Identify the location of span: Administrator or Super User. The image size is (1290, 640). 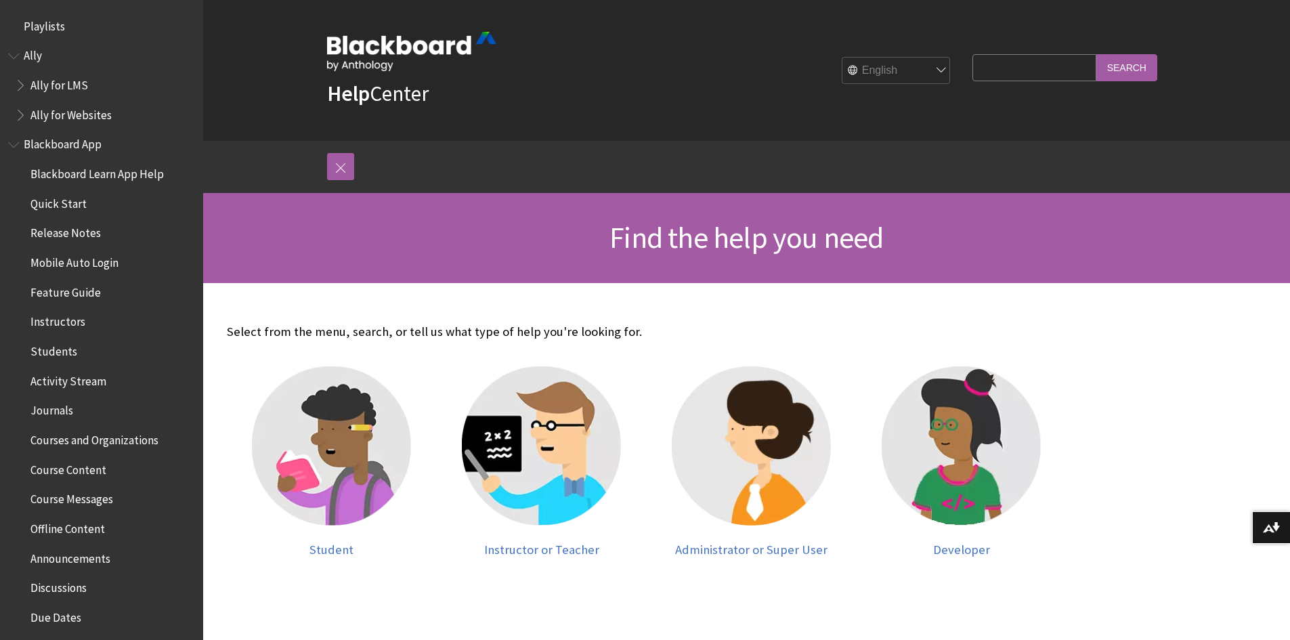
(751, 549).